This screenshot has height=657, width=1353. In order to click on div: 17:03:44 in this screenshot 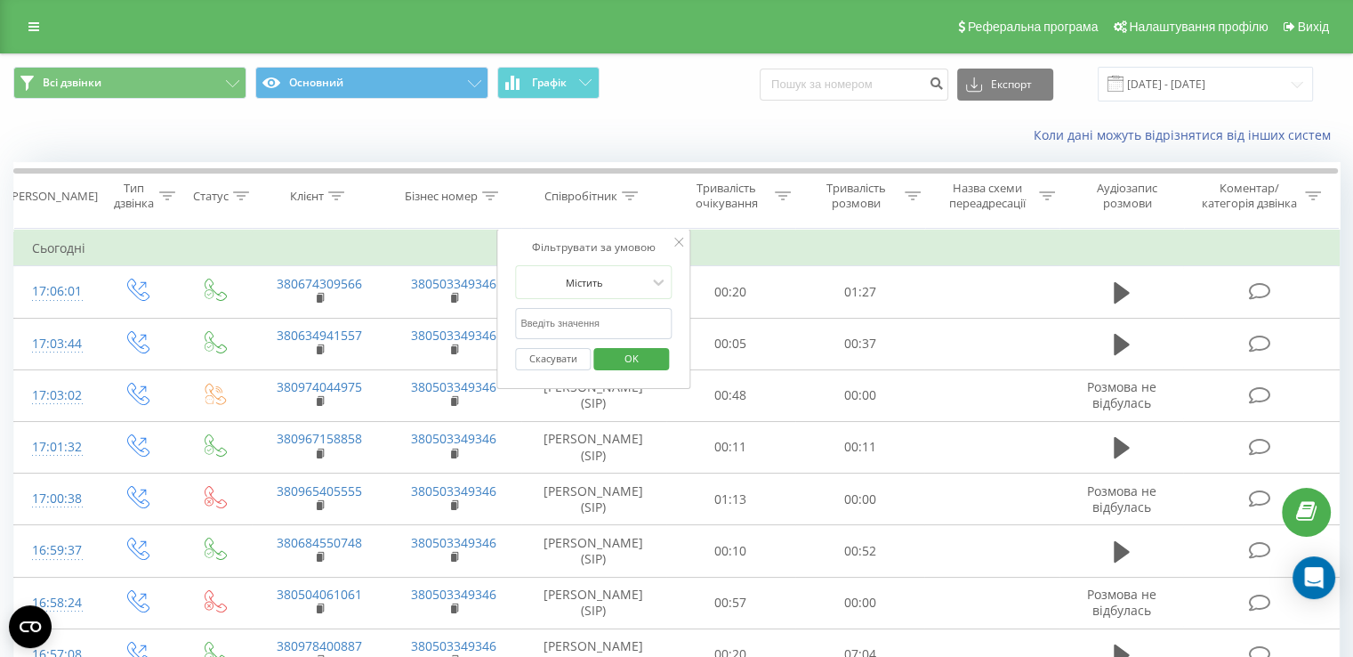, I will do `click(55, 343)`.